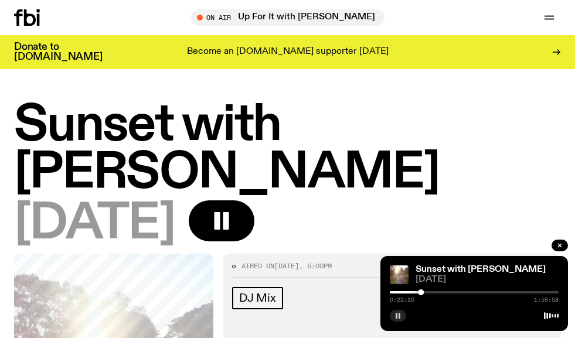 The height and width of the screenshot is (338, 575). Describe the element at coordinates (546, 300) in the screenshot. I see `span: 1:59:58` at that location.